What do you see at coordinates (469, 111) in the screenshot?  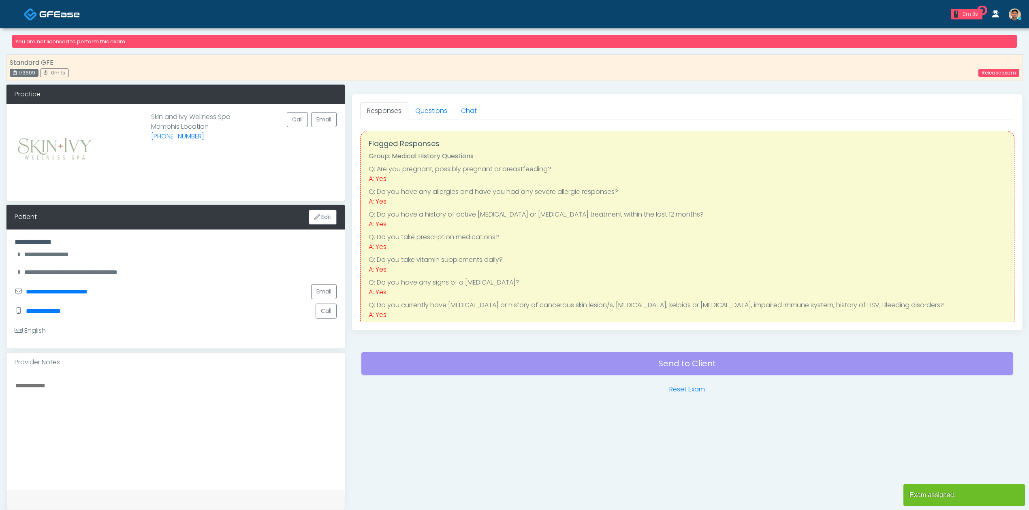 I see `a: Chat` at bounding box center [469, 111].